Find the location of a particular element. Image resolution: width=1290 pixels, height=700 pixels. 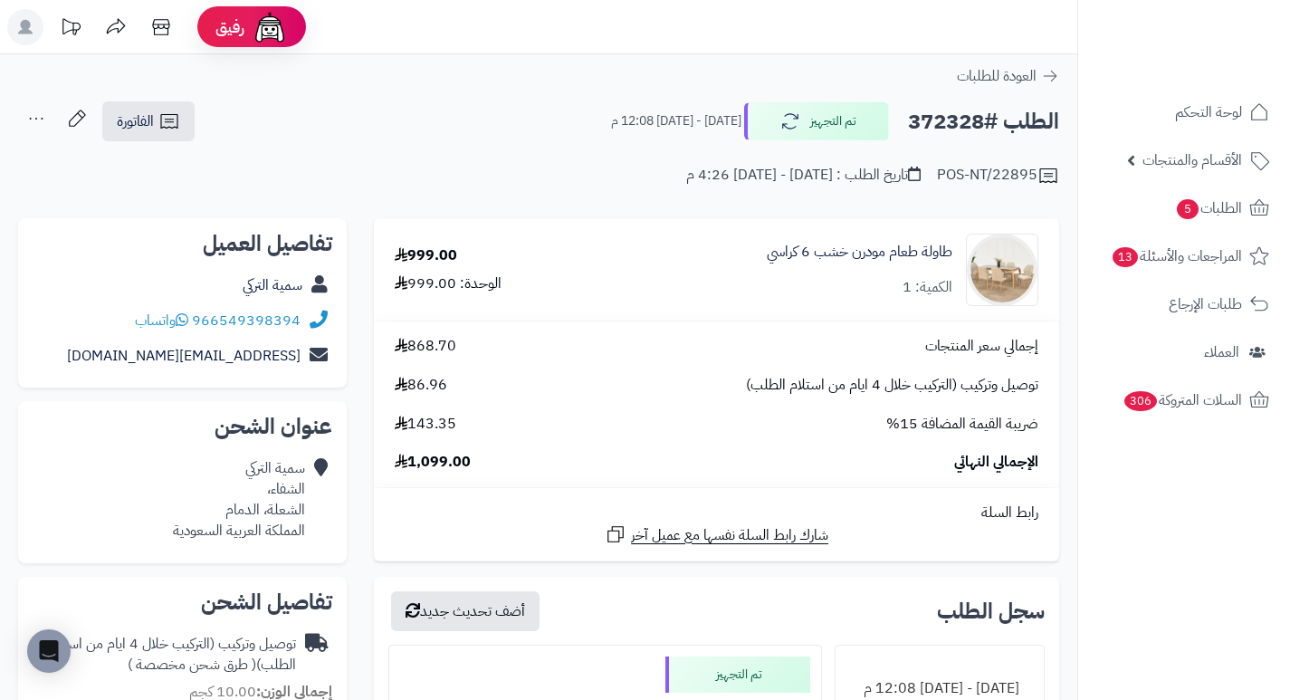

div: Open Intercom Messenger is located at coordinates (49, 651).